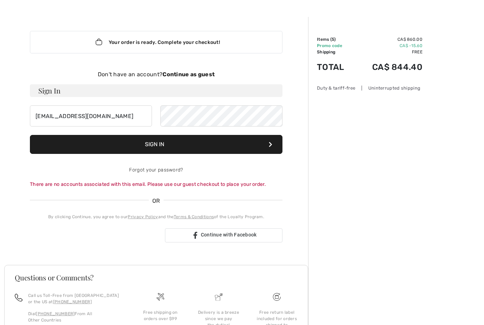 This screenshot has height=325, width=484. Describe the element at coordinates (335, 46) in the screenshot. I see `td: Promo code` at that location.